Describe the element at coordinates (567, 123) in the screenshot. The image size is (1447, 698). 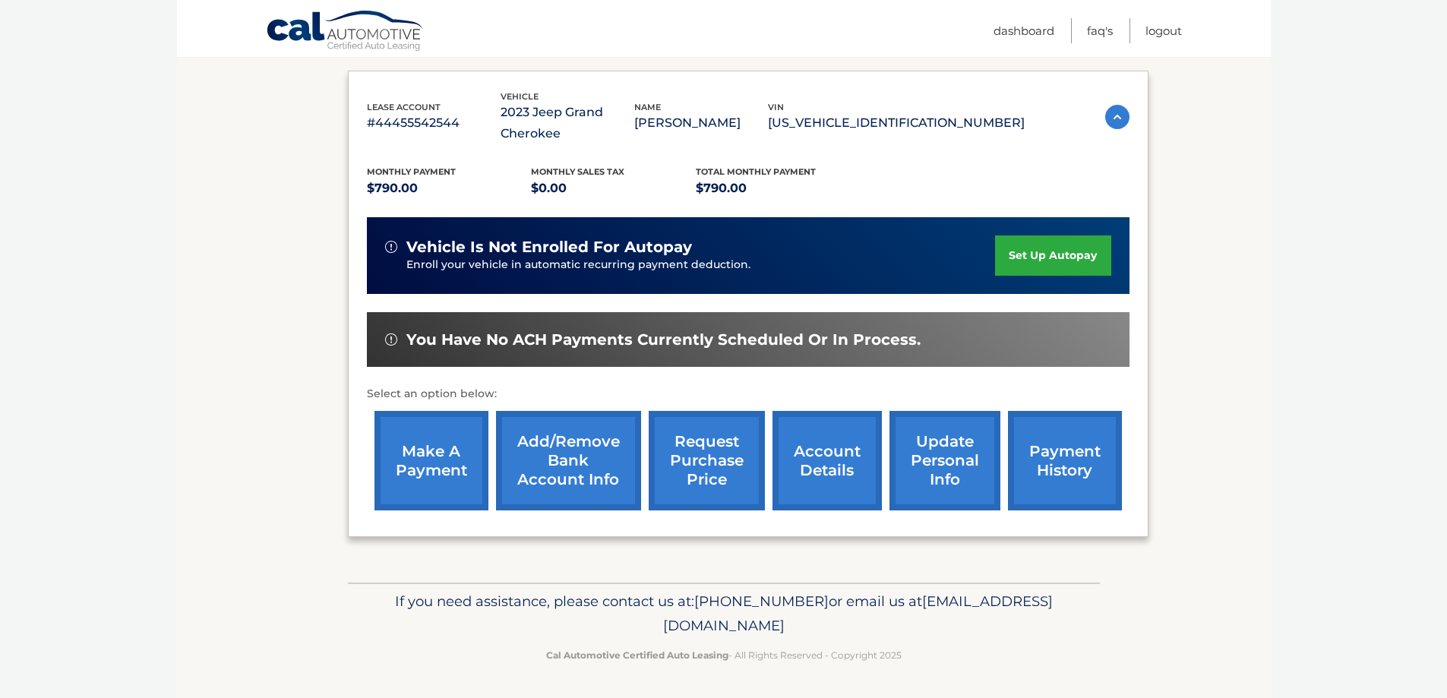
I see `p: 2023 Jeep Grand Cherokee` at that location.